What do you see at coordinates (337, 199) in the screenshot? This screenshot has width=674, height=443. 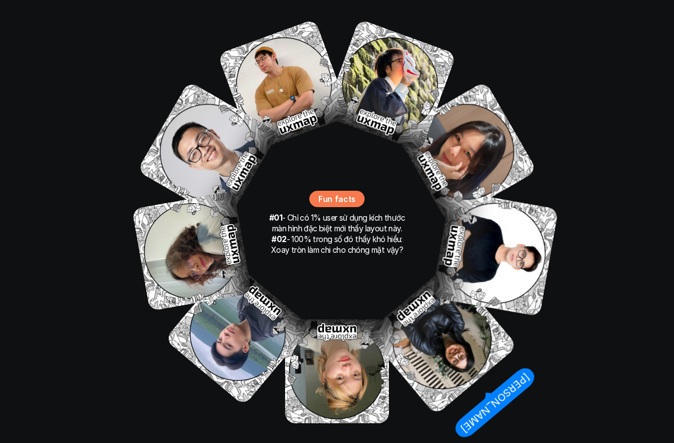 I see `p: Fun facts` at bounding box center [337, 199].